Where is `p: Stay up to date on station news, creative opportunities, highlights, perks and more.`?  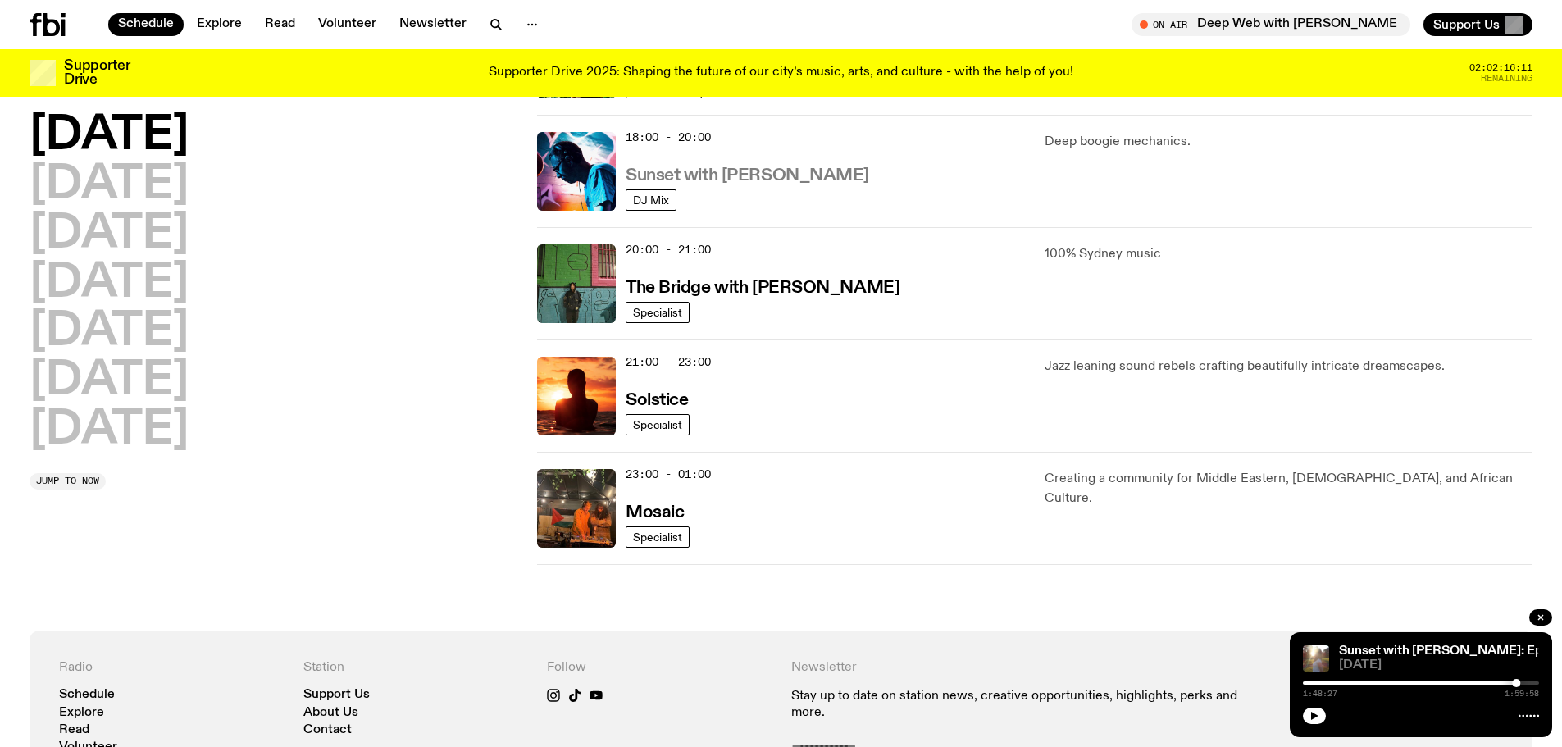 p: Stay up to date on station news, creative opportunities, highlights, perks and more. is located at coordinates (1025, 704).